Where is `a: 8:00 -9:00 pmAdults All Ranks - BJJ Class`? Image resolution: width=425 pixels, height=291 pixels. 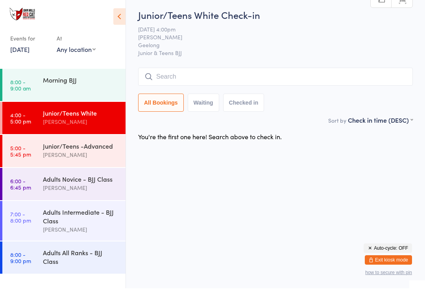
a: 8:00 -9:00 pmAdults All Ranks - BJJ Class is located at coordinates (64, 260).